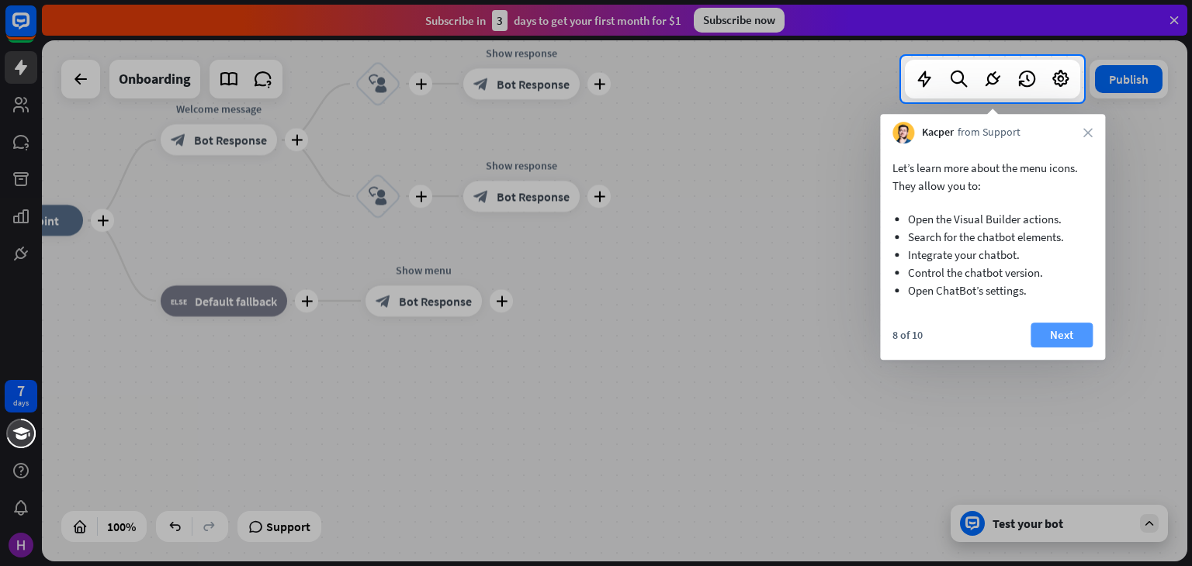 Image resolution: width=1192 pixels, height=566 pixels. Describe the element at coordinates (1088, 133) in the screenshot. I see `i: close` at that location.